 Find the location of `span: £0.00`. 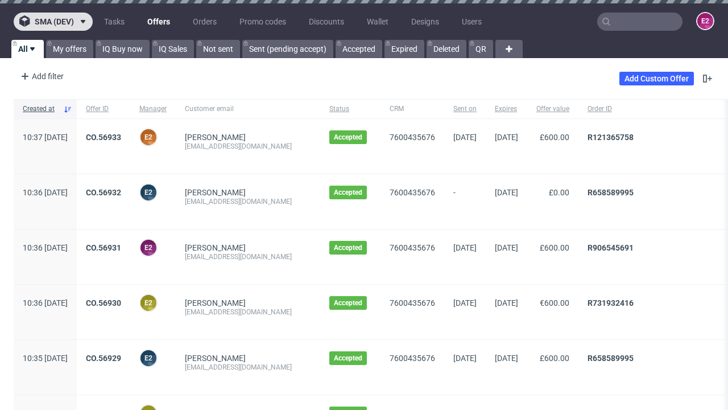

span: £0.00 is located at coordinates (559, 192).